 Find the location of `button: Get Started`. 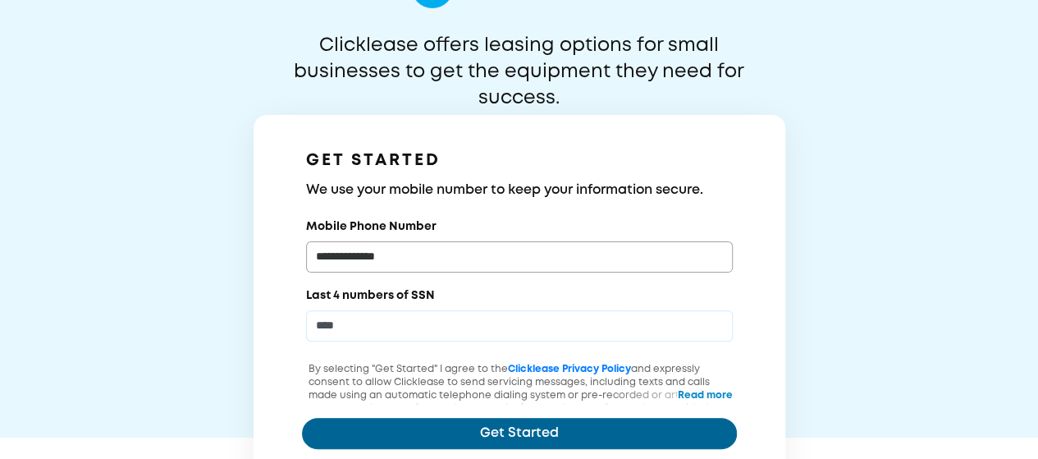

button: Get Started is located at coordinates (519, 433).